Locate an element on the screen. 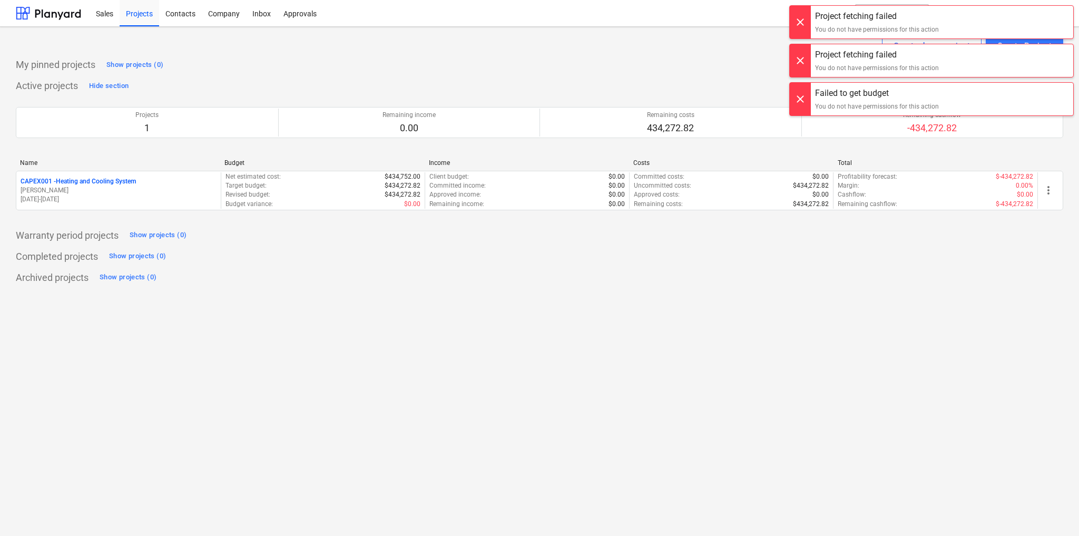 This screenshot has width=1079, height=536. p: Target budget : is located at coordinates (246, 186).